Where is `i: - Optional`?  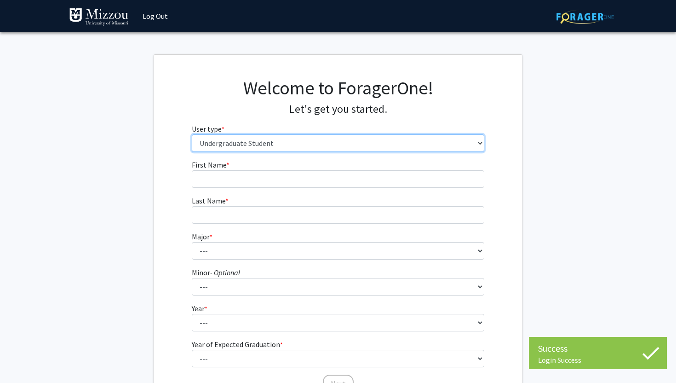
i: - Optional is located at coordinates (225, 272).